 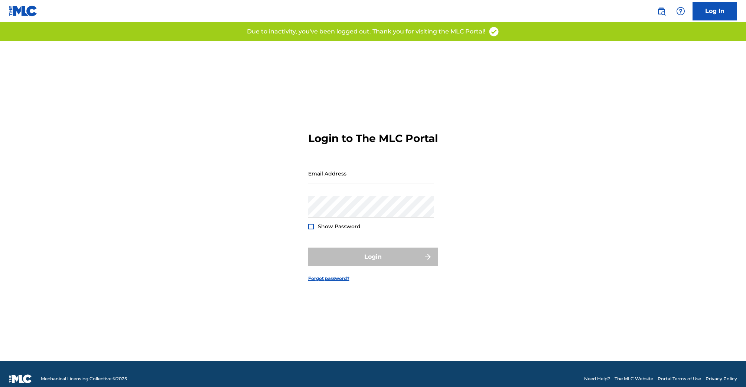 What do you see at coordinates (20, 379) in the screenshot?
I see `img: logo` at bounding box center [20, 379].